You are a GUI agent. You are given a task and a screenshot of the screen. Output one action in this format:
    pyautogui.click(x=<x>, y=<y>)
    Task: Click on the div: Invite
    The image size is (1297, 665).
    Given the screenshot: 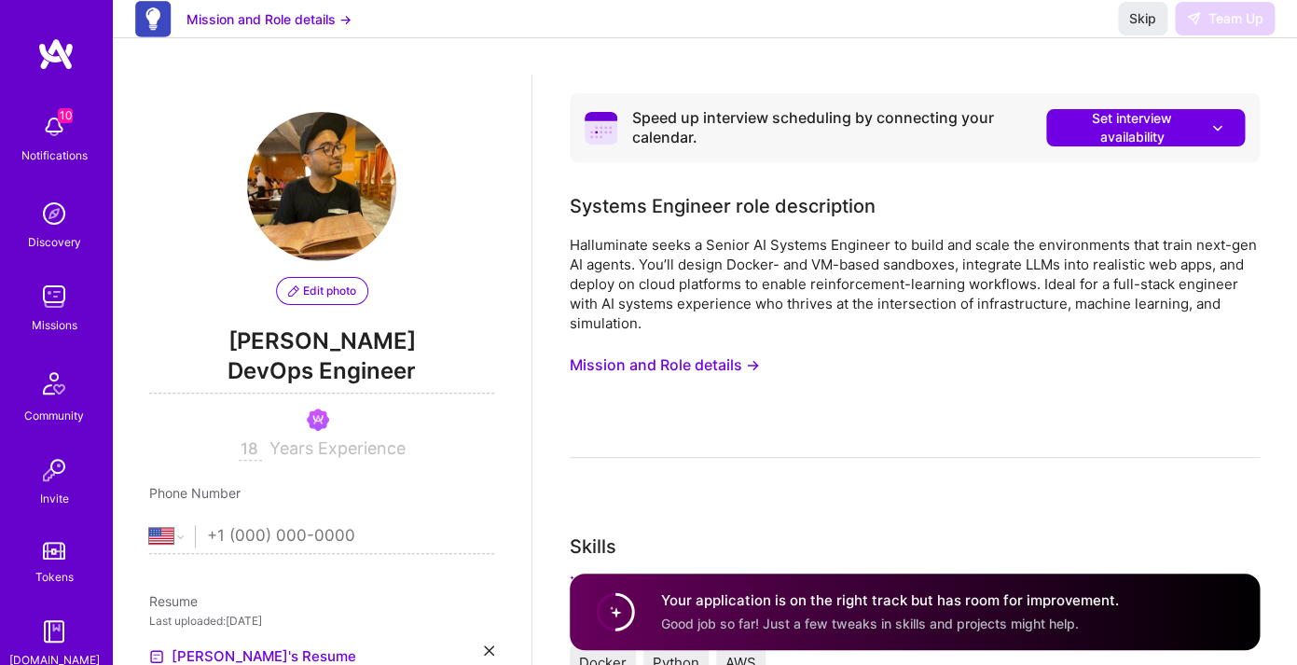 What is the action you would take?
    pyautogui.click(x=54, y=498)
    